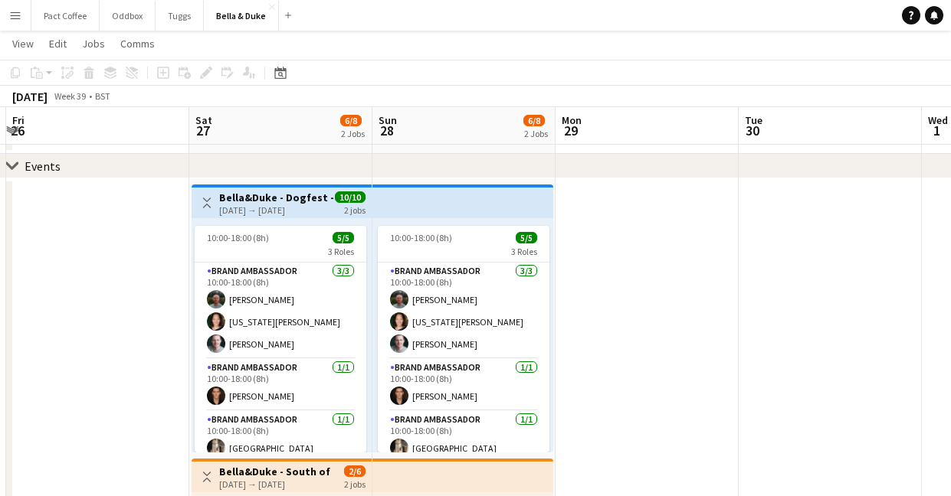 The height and width of the screenshot is (496, 951). I want to click on span: Fri, so click(18, 120).